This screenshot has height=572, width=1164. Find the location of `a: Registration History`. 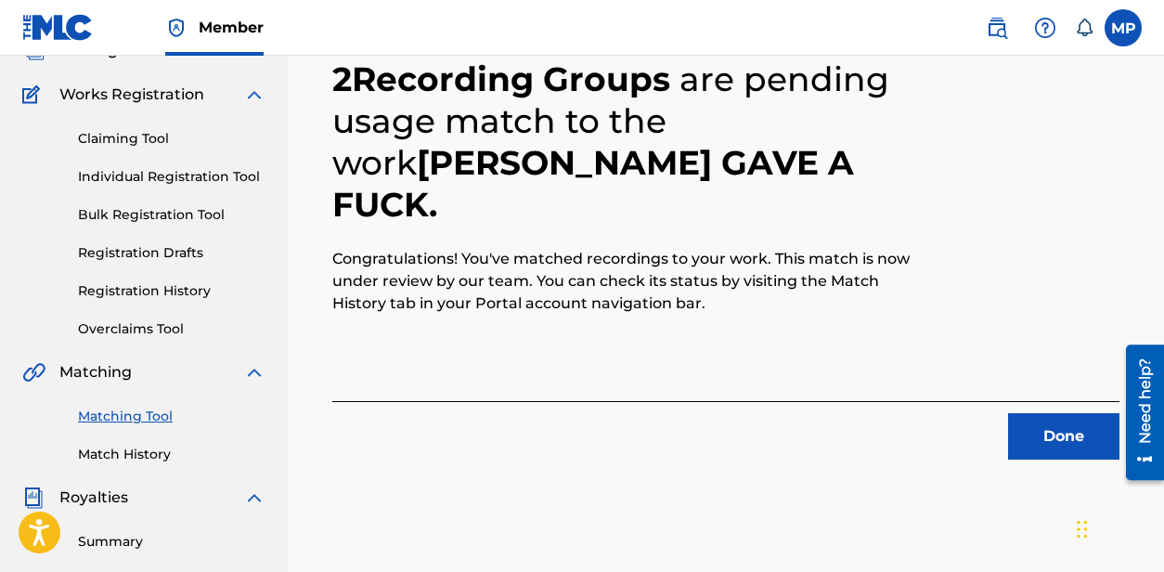

a: Registration History is located at coordinates (172, 290).